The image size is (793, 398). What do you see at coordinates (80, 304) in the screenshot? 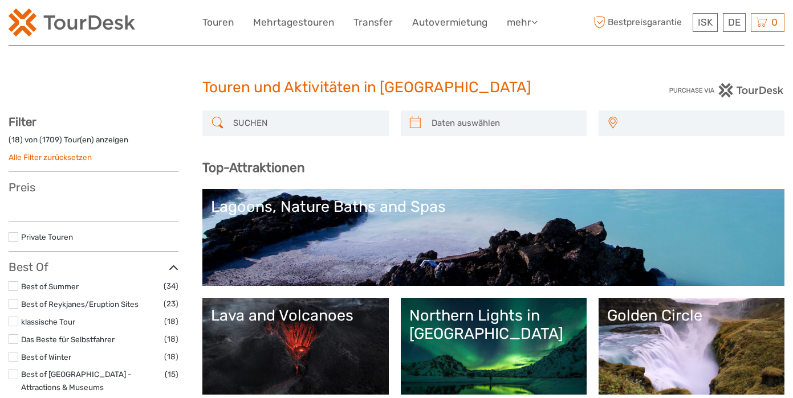
I see `a: Best of Reykjanes/Eruption Sites` at bounding box center [80, 304].